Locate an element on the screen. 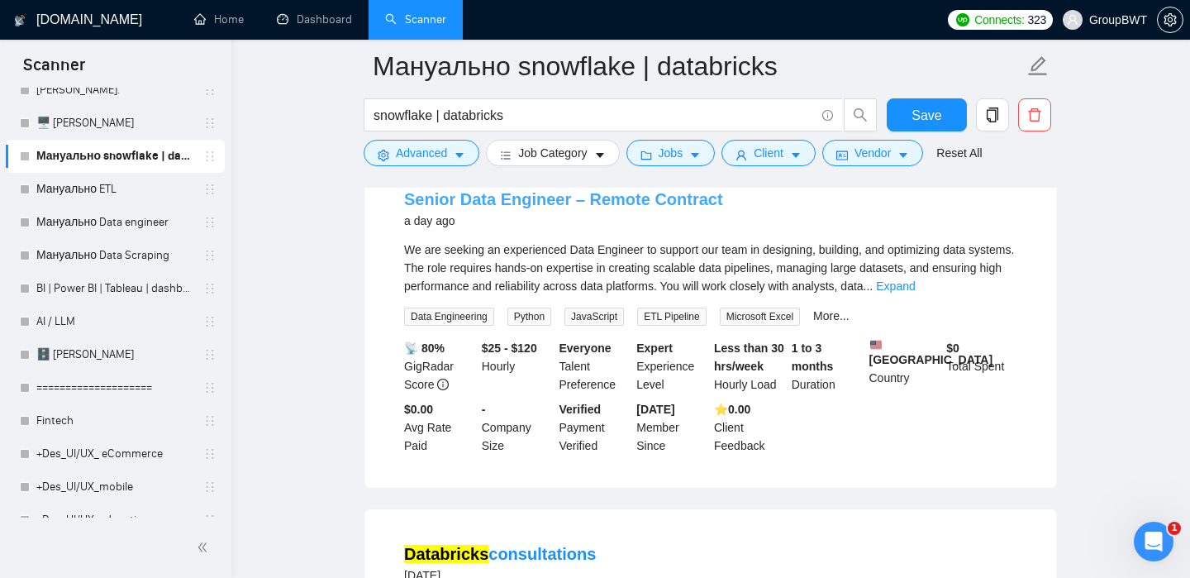 Image resolution: width=1190 pixels, height=578 pixels. a: Мануально ETL is located at coordinates (115, 189).